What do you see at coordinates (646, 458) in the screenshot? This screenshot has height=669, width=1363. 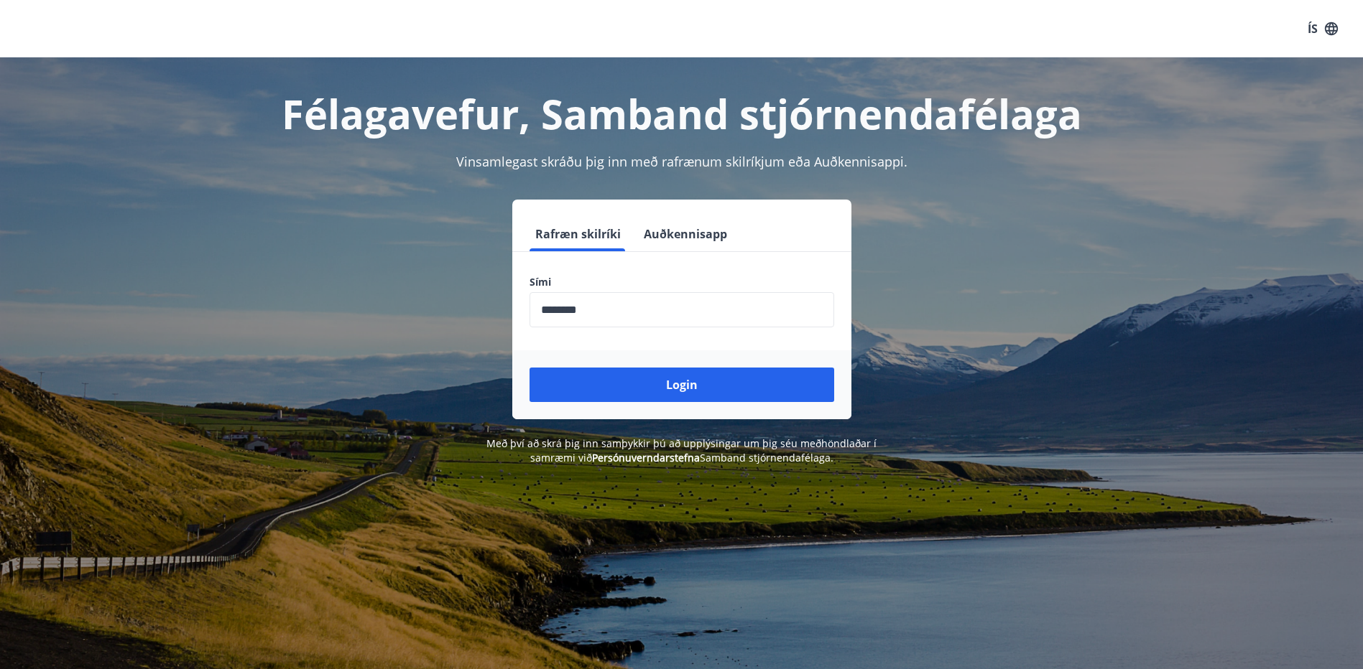 I see `a: Persónuverndarstefna` at bounding box center [646, 458].